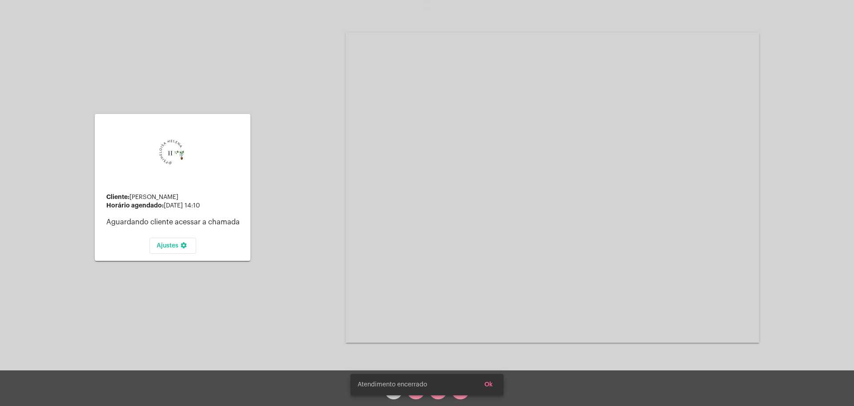 This screenshot has width=854, height=406. I want to click on span: Ajustes, so click(173, 245).